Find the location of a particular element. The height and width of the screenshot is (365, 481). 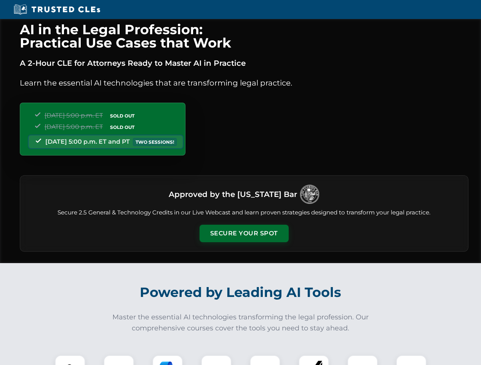

img: Logo is located at coordinates (310, 195).